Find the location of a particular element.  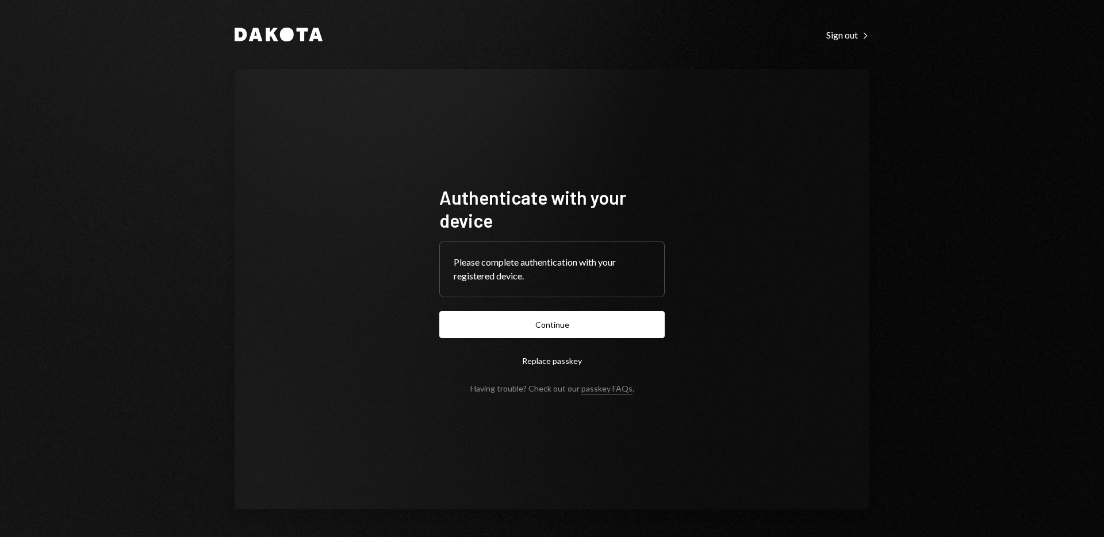

div: Please complete authentication with your registered device. is located at coordinates (552, 269).